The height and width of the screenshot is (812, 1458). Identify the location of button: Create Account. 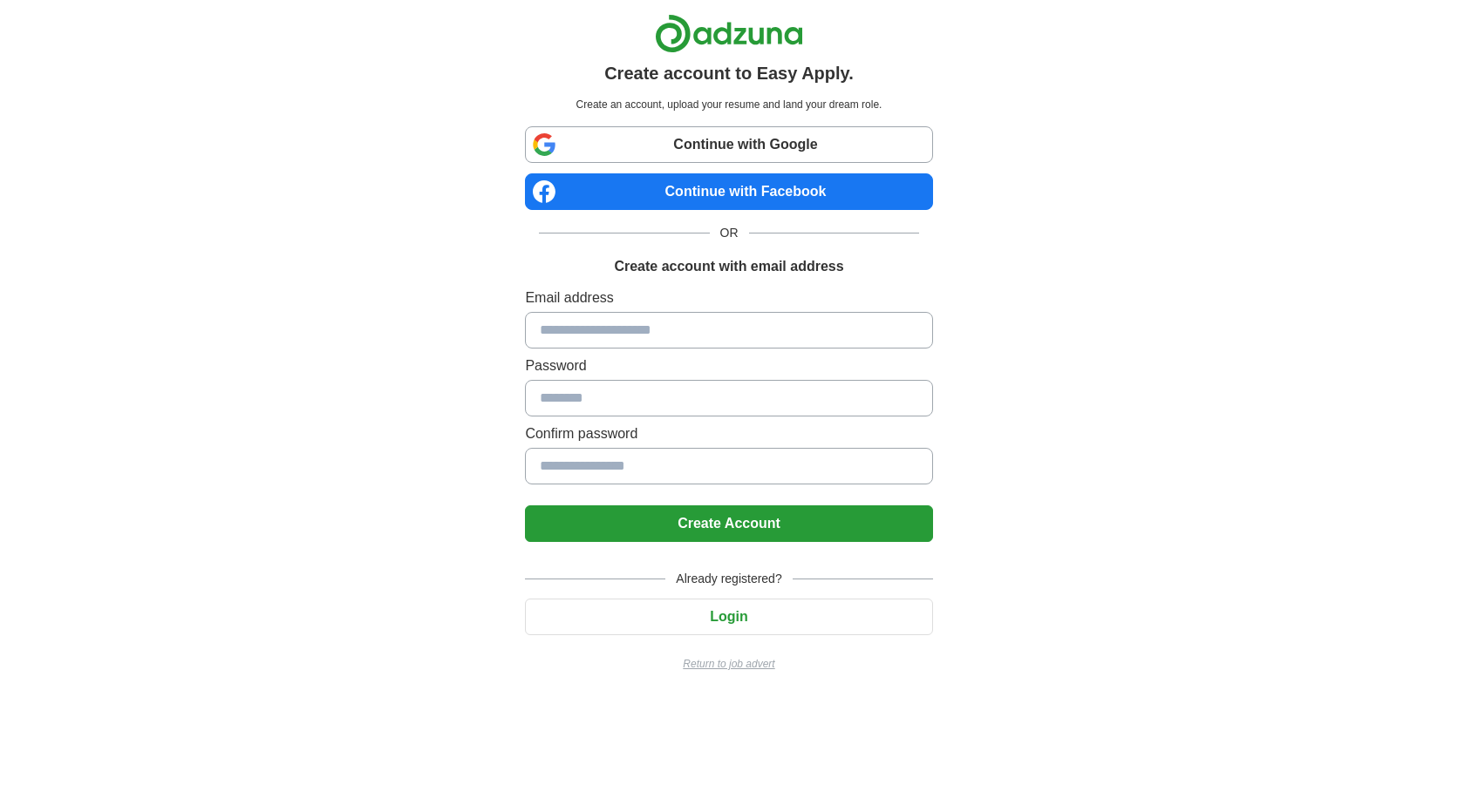
(728, 524).